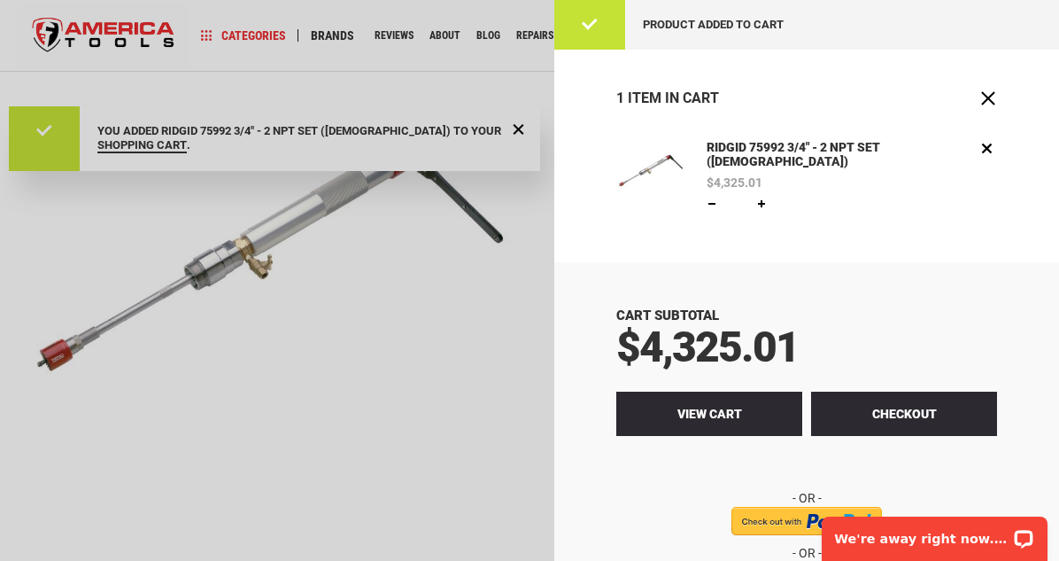  I want to click on span: View Cart, so click(709, 414).